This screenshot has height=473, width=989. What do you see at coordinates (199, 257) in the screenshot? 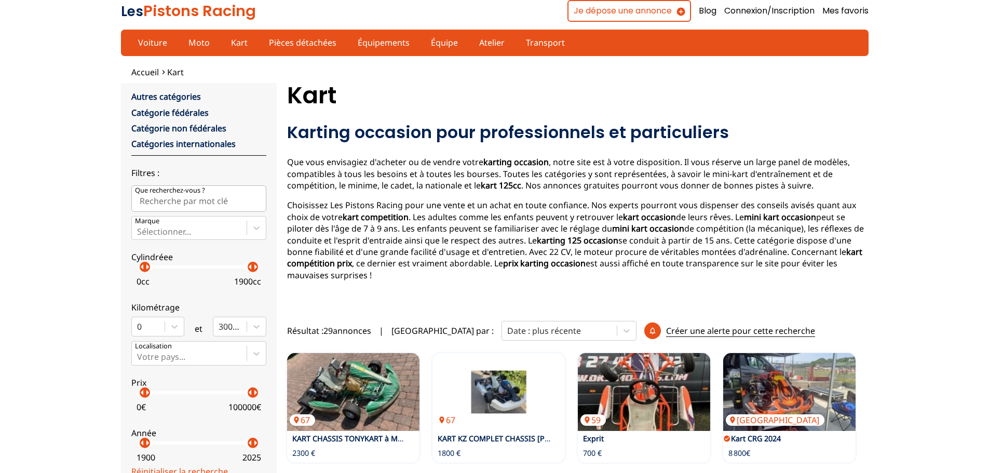
I see `p: Cylindréee` at bounding box center [199, 257].